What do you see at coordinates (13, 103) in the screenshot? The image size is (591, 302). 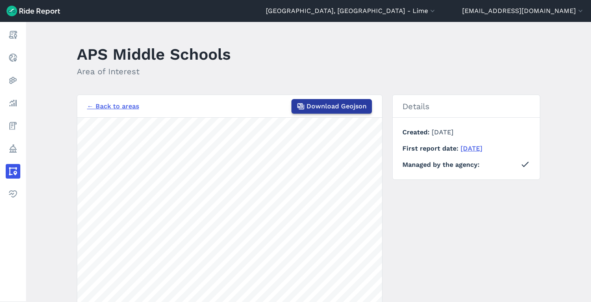 I see `a: Analyze` at bounding box center [13, 103].